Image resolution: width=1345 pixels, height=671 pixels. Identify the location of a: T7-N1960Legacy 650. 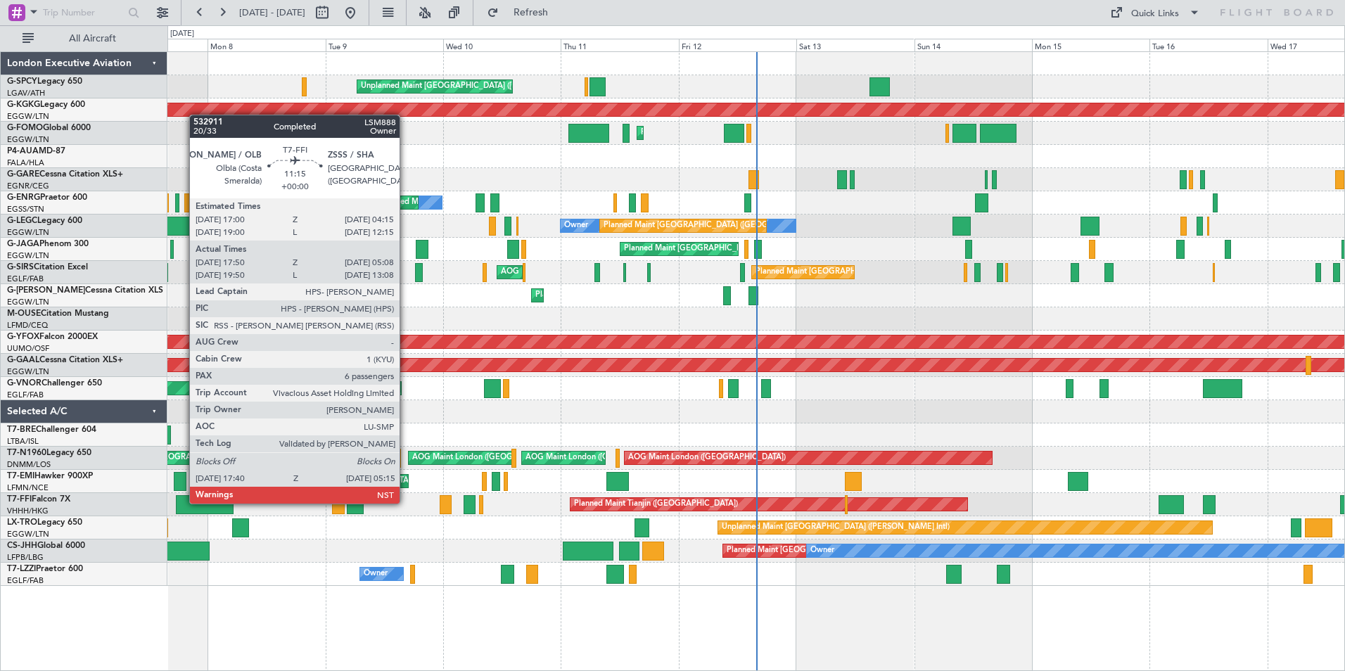
(49, 453).